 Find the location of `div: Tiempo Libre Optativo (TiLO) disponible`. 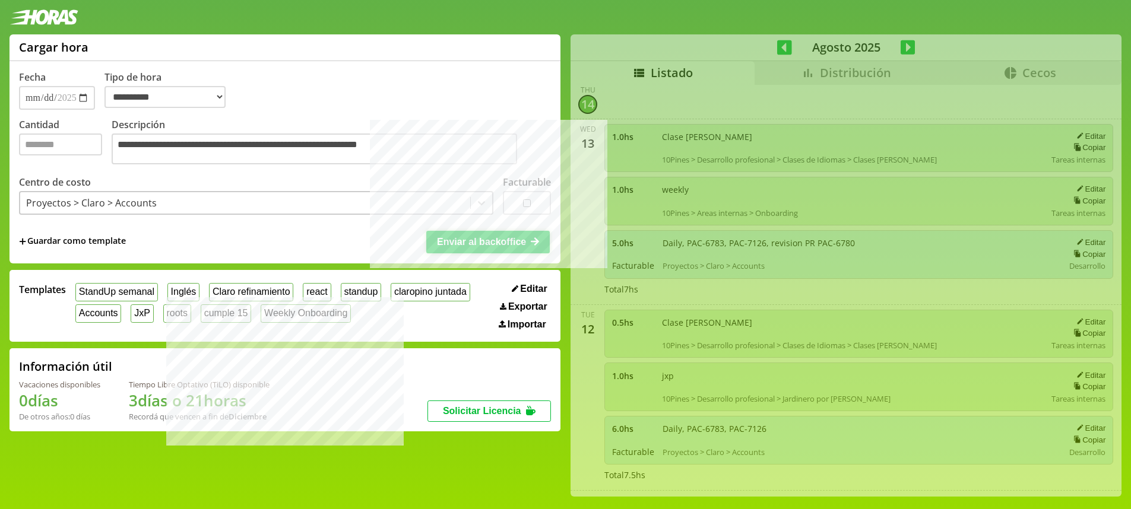

div: Tiempo Libre Optativo (TiLO) disponible is located at coordinates (199, 385).